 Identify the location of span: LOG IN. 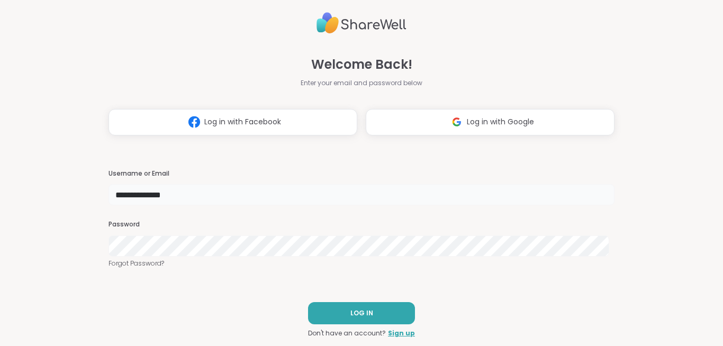
(361, 313).